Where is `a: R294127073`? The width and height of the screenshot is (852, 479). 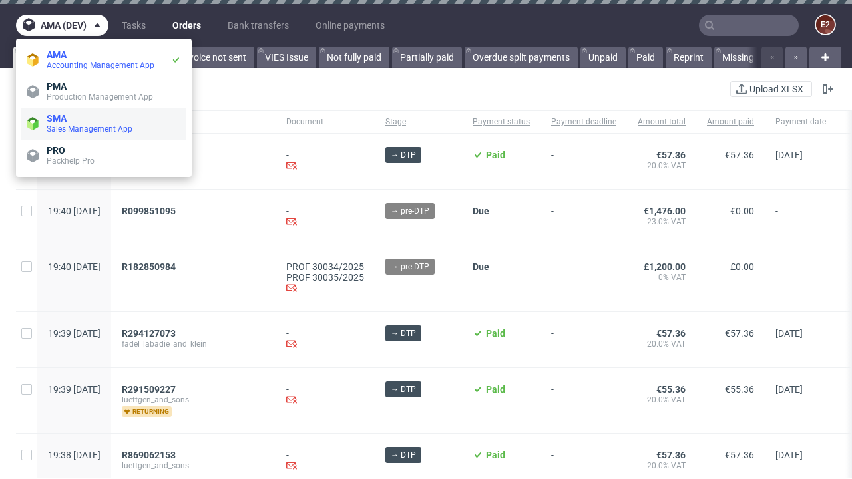
a: R294127073 is located at coordinates (150, 333).